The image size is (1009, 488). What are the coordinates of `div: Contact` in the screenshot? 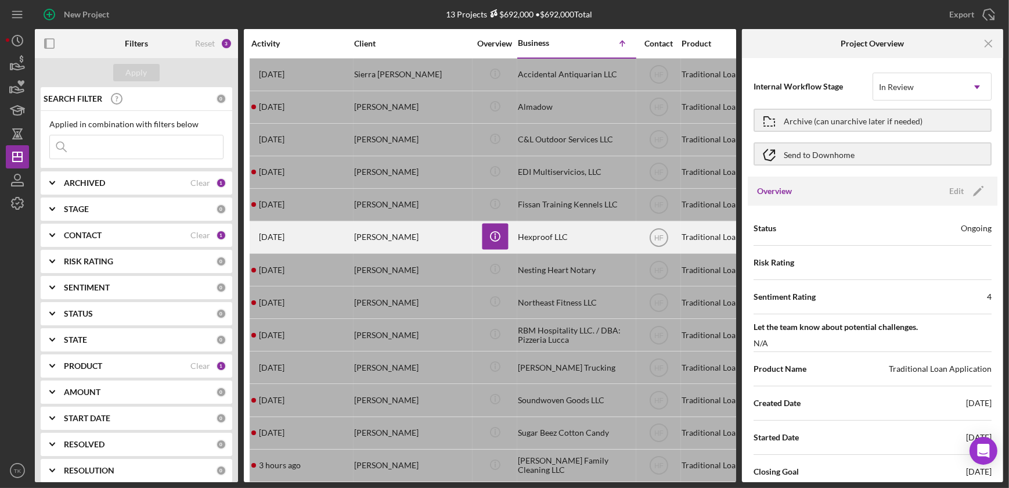 It's located at (658, 44).